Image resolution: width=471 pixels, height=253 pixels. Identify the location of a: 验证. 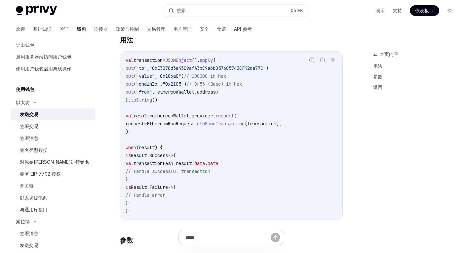
(64, 29).